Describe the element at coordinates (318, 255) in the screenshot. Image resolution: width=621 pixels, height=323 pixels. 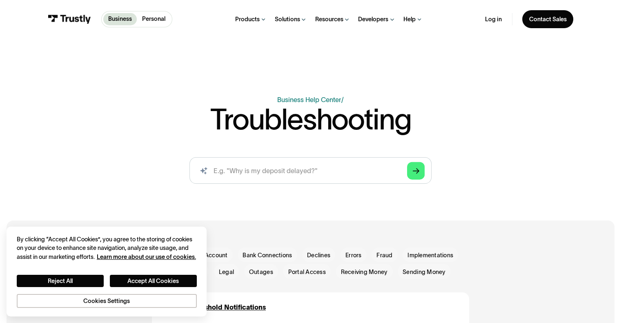
I see `span: Declines` at that location.